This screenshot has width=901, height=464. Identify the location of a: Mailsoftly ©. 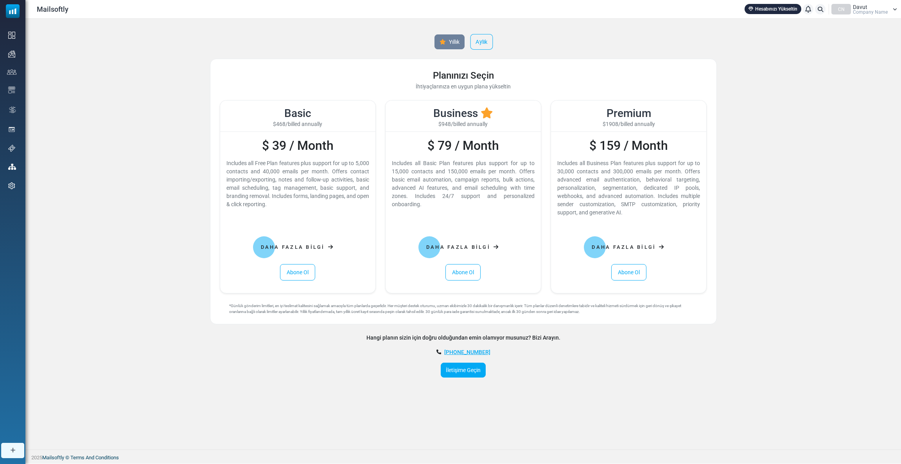
(56, 457).